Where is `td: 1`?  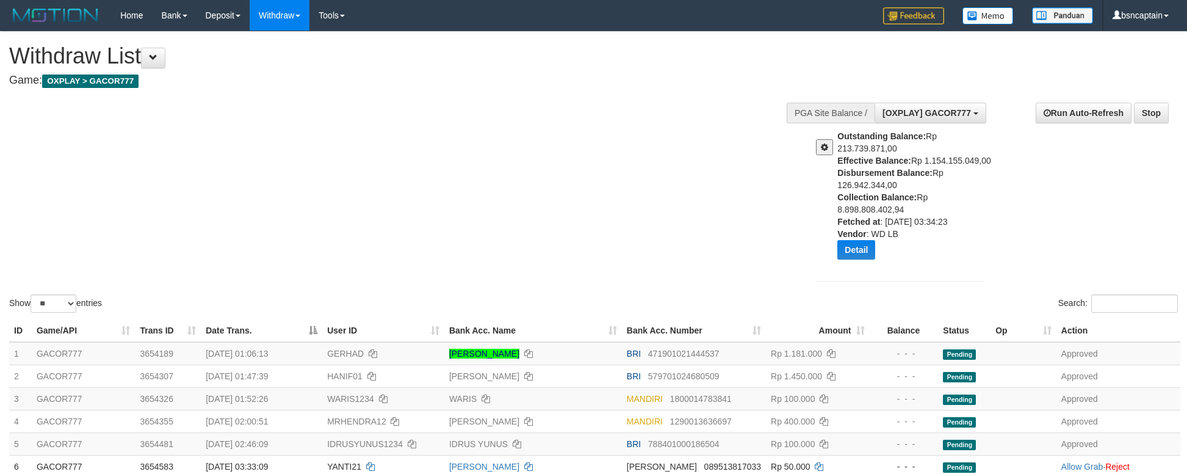 td: 1 is located at coordinates (20, 353).